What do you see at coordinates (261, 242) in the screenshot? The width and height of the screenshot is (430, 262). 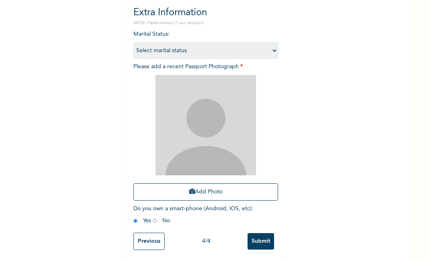 I see `input: Submit` at bounding box center [261, 242].